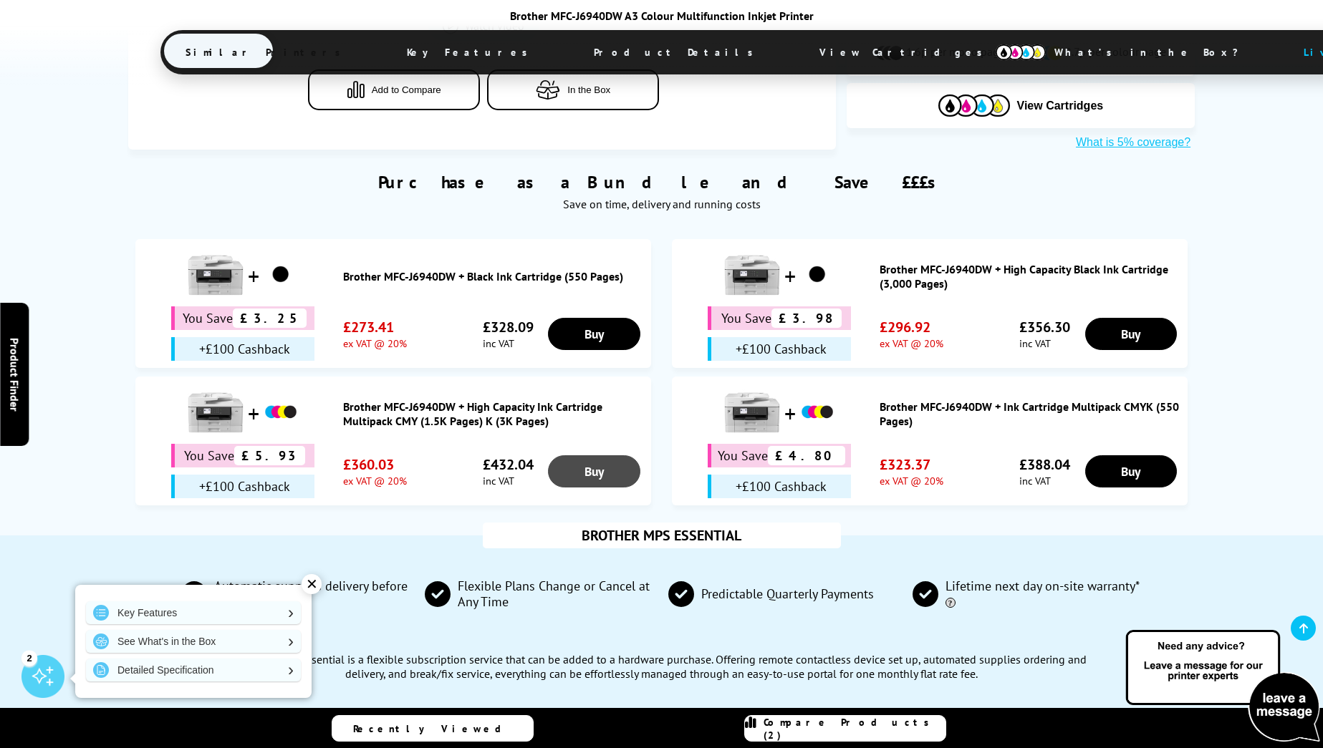  What do you see at coordinates (1153, 52) in the screenshot?
I see `span: What’s in the Box?` at bounding box center [1153, 52].